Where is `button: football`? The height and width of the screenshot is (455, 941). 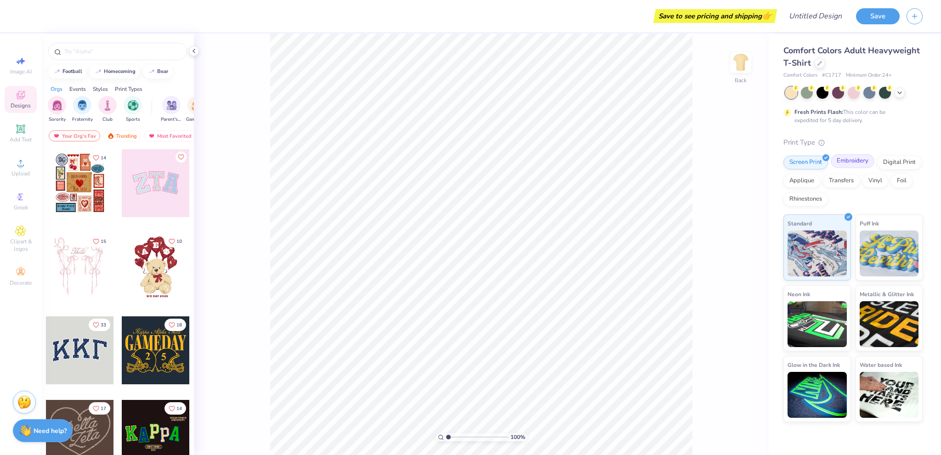
button: football is located at coordinates (67, 72).